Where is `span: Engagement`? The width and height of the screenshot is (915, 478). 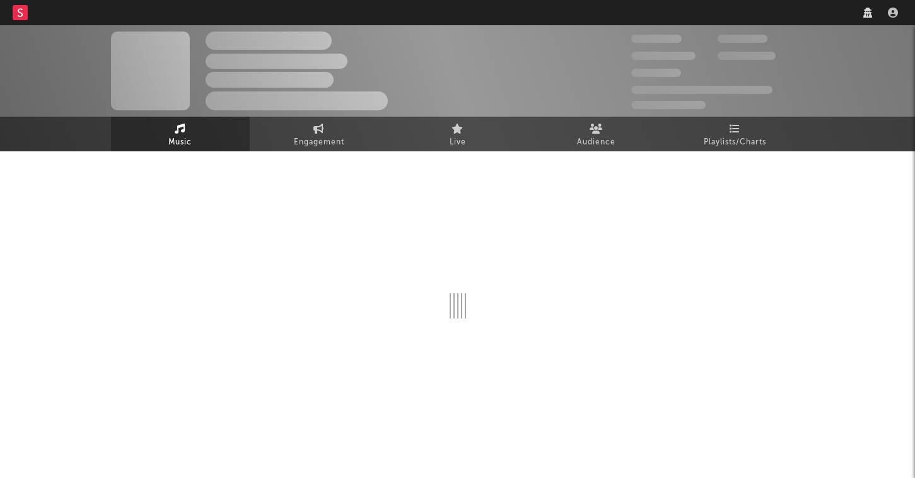 span: Engagement is located at coordinates (319, 142).